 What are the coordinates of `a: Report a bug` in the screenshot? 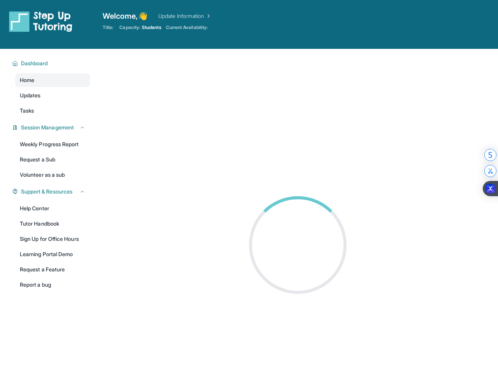 It's located at (53, 285).